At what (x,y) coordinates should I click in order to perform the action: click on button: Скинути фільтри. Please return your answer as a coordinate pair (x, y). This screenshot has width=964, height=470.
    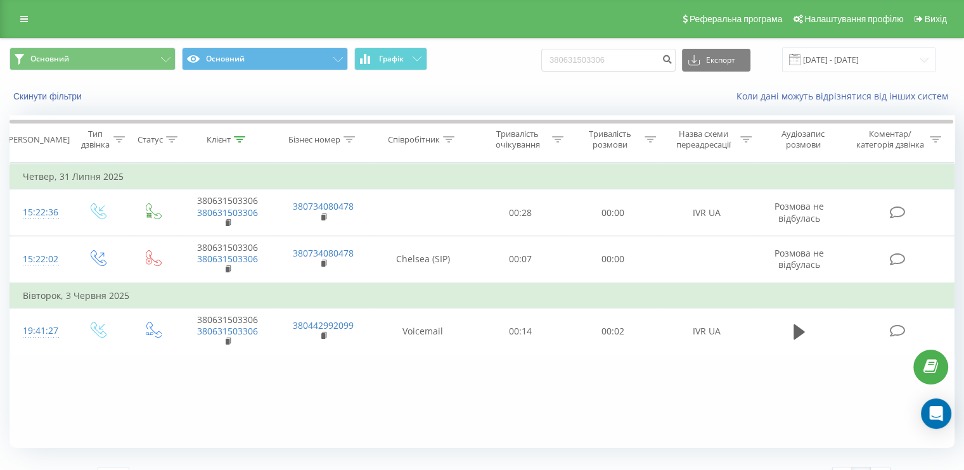
    Looking at the image, I should click on (49, 96).